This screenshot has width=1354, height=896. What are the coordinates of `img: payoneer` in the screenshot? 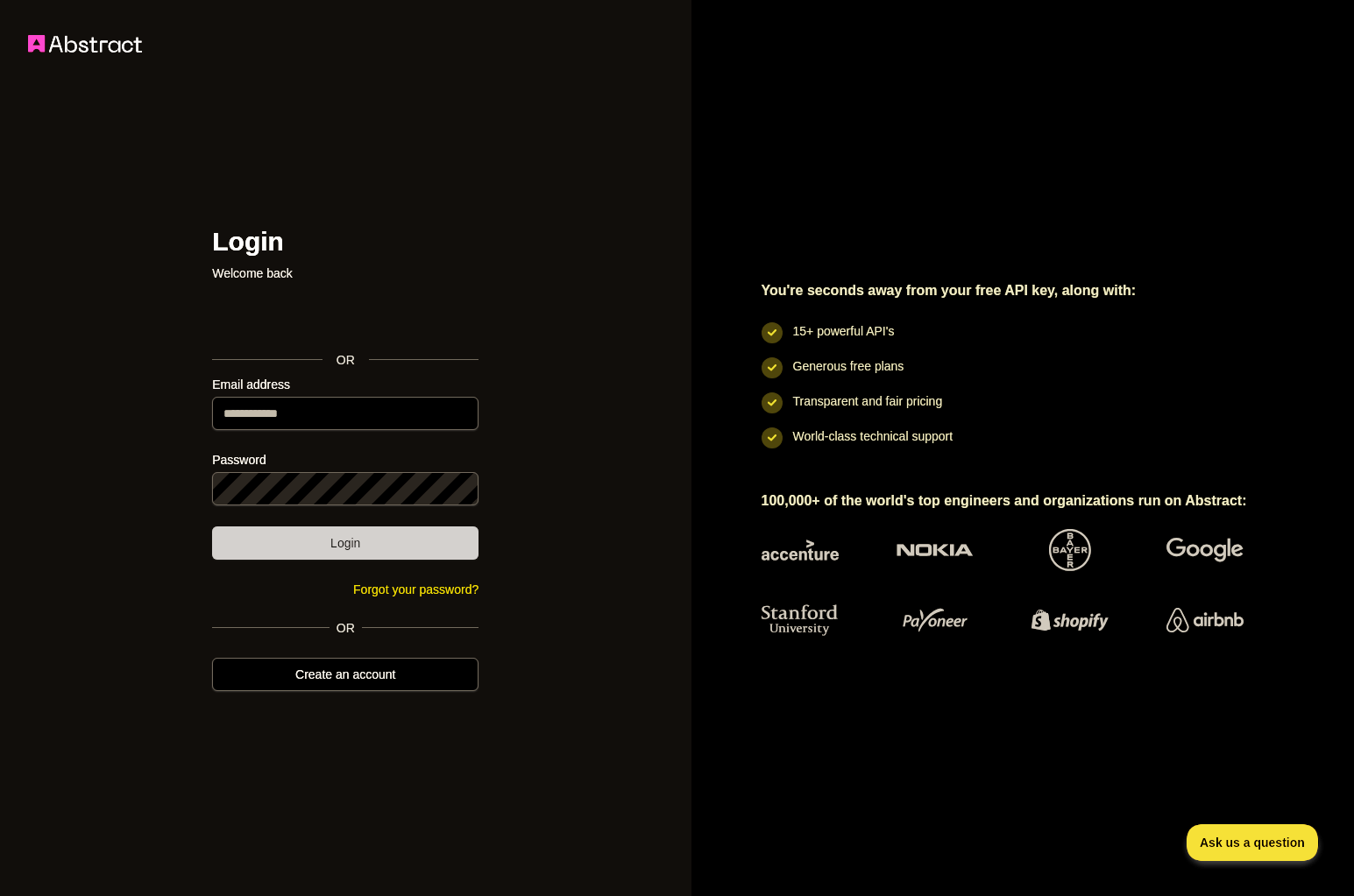 It's located at (935, 621).